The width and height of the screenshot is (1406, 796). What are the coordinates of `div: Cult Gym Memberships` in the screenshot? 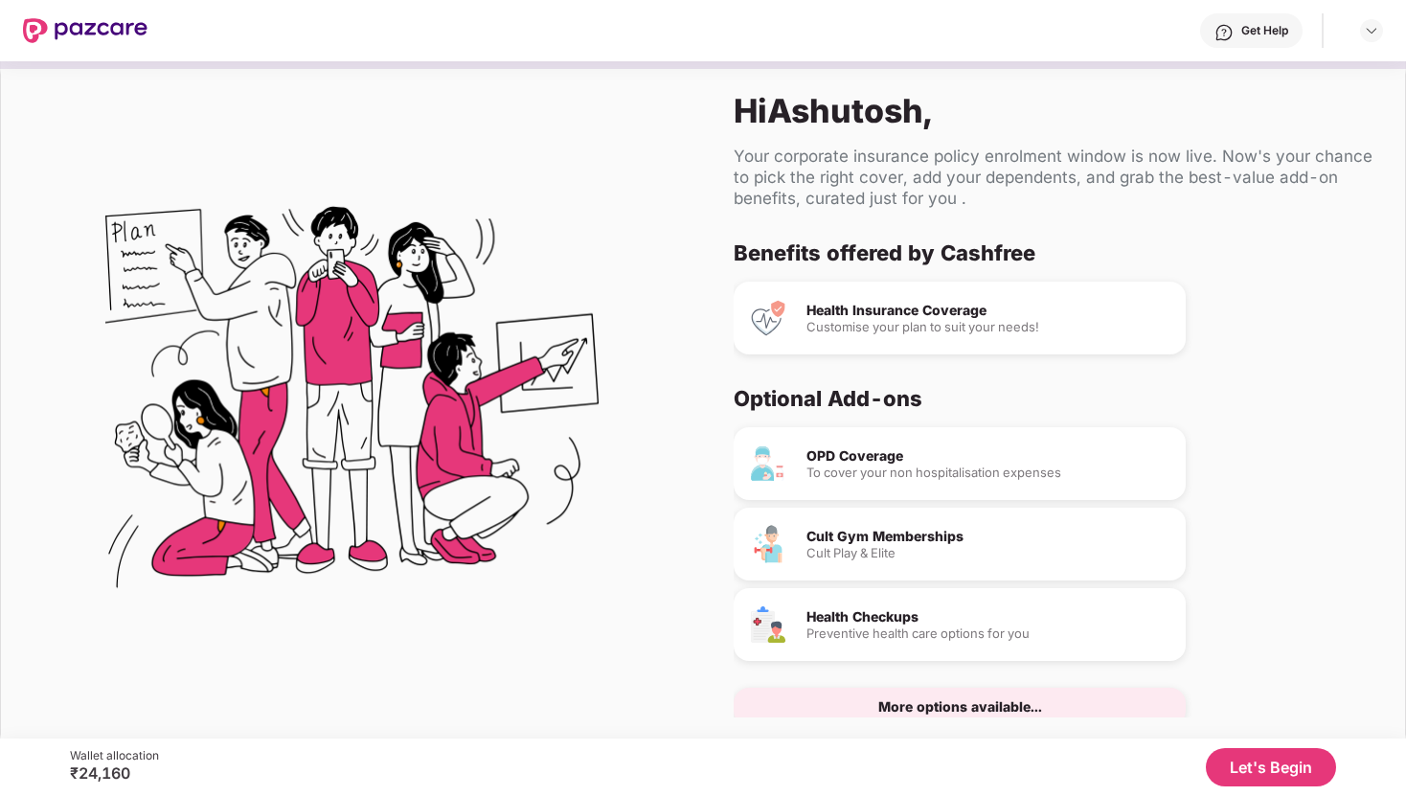 It's located at (988, 536).